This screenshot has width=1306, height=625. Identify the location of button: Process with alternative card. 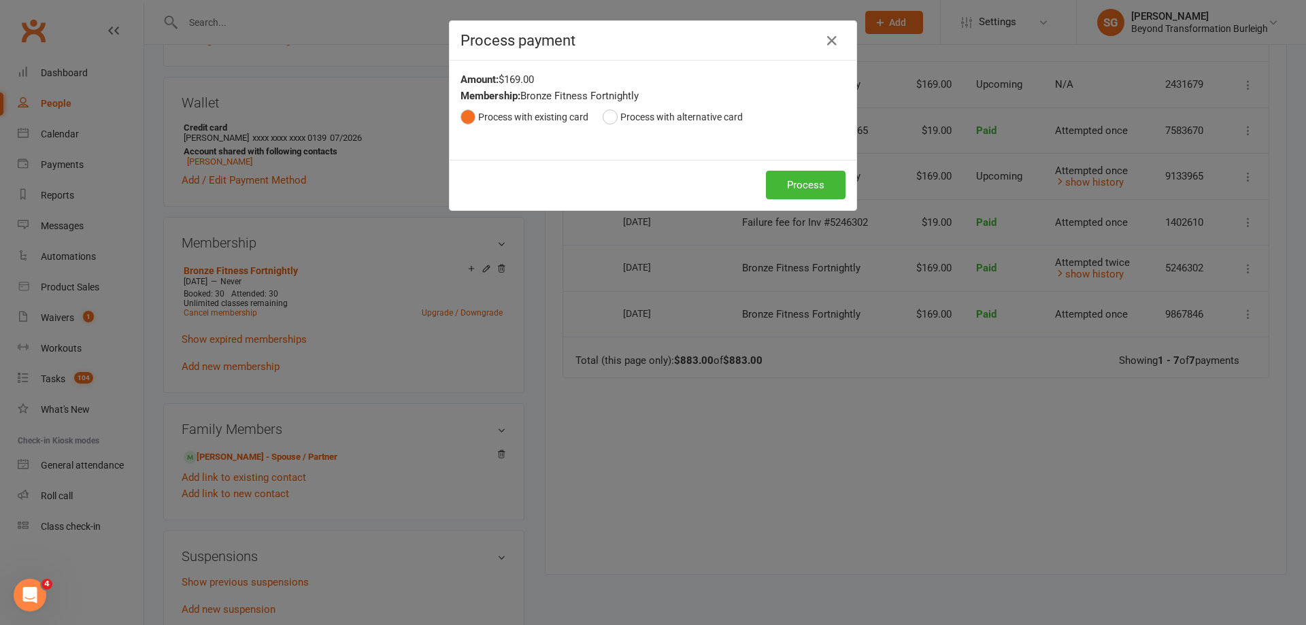
(673, 117).